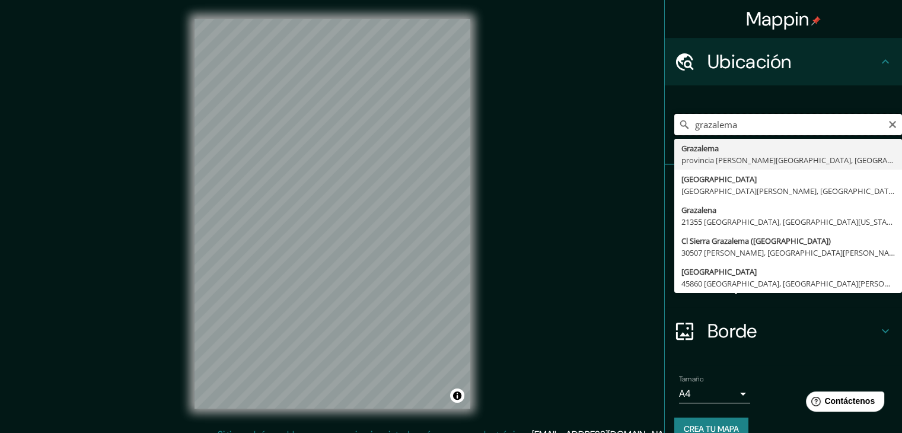 This screenshot has height=433, width=902. I want to click on div: Disposición, so click(784, 284).